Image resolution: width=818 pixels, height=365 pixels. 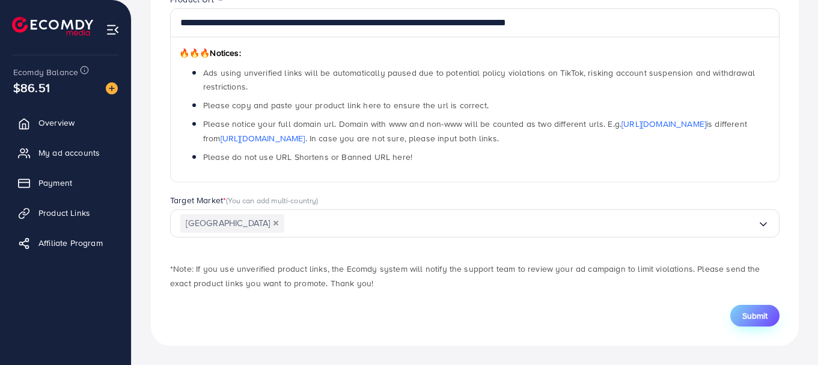 I want to click on img: image, so click(x=112, y=88).